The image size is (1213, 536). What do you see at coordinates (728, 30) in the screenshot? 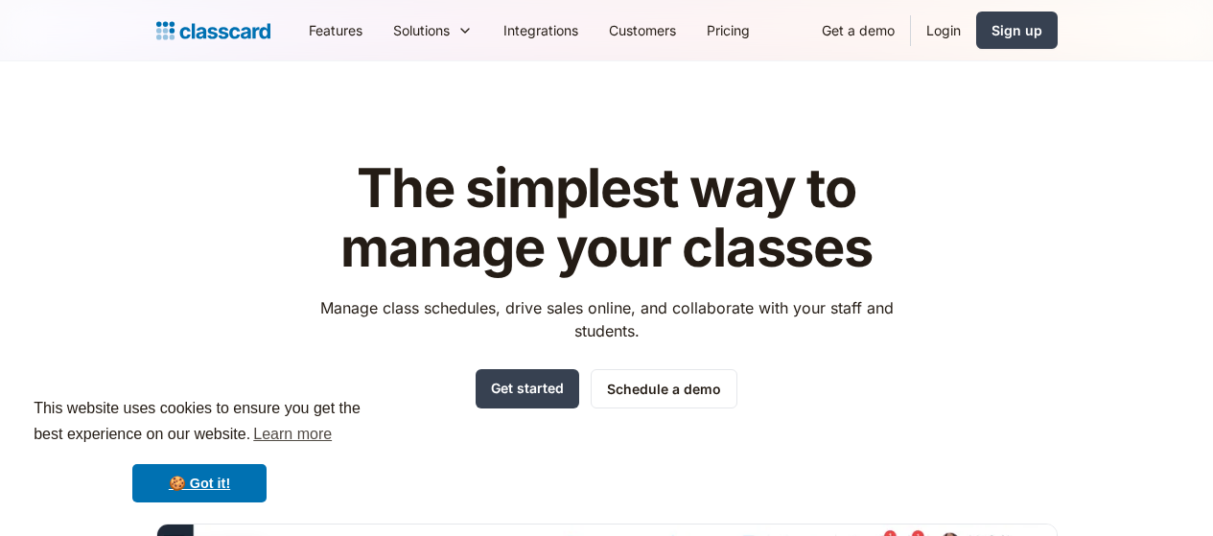
I see `a: Pricing` at bounding box center [728, 30].